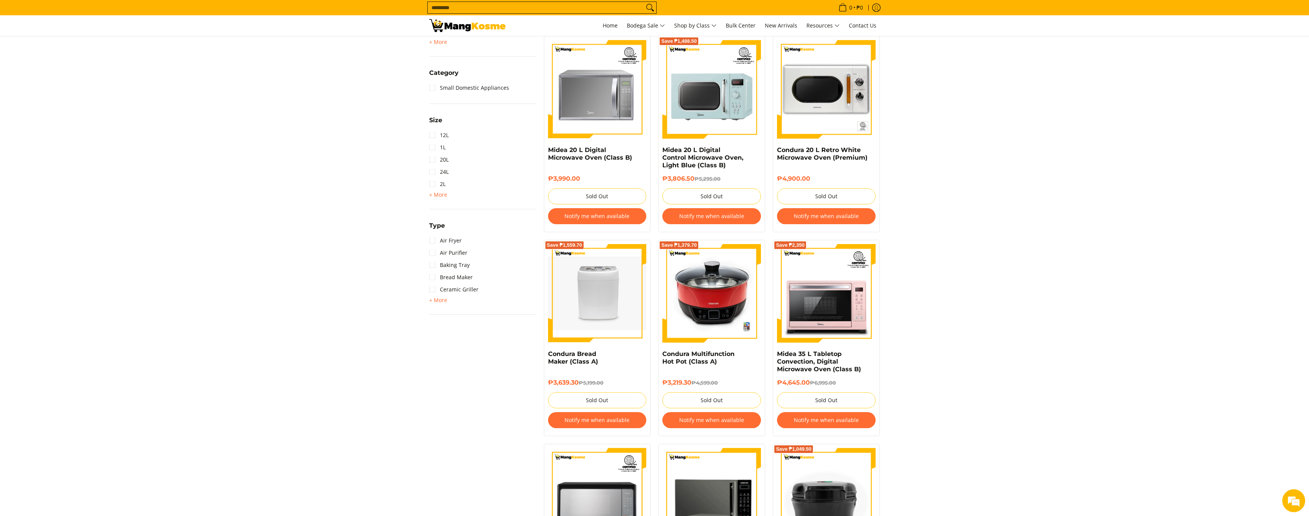  Describe the element at coordinates (437, 148) in the screenshot. I see `a: 1L` at that location.